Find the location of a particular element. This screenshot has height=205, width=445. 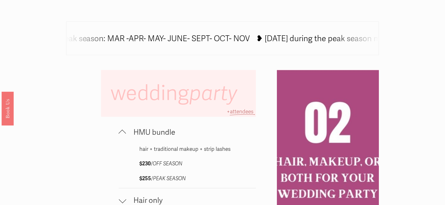

em: OFF SEASON is located at coordinates (168, 163).